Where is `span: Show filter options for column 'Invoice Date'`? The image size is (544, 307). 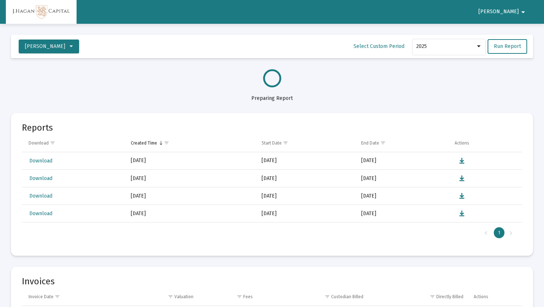
span: Show filter options for column 'Invoice Date' is located at coordinates (57, 297).